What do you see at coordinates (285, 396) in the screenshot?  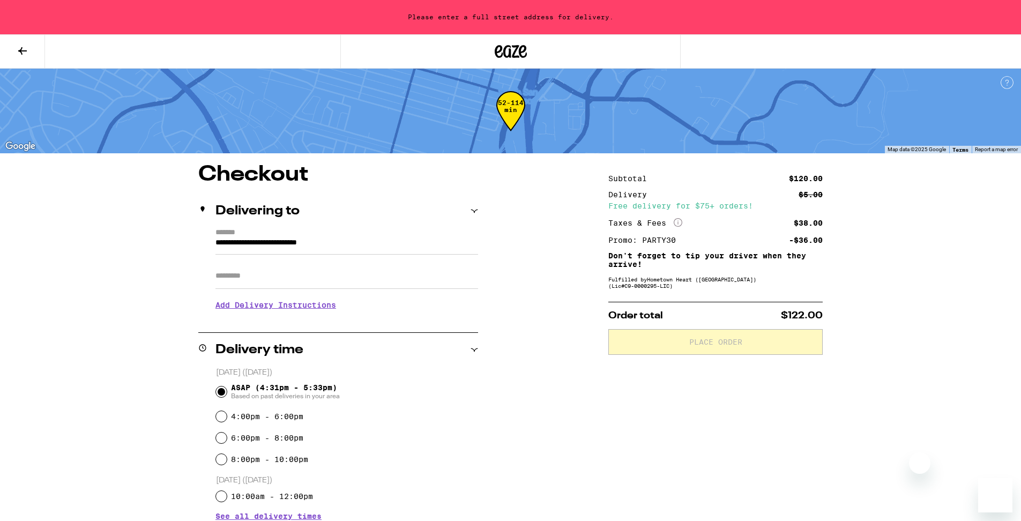 I see `span: Based on past deliveries in your area` at bounding box center [285, 396].